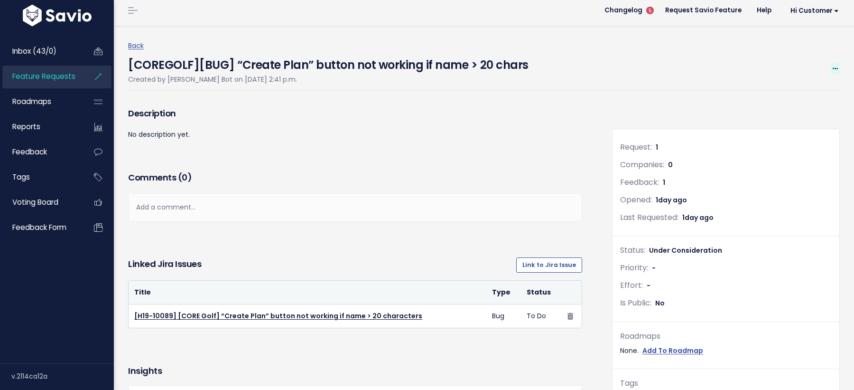 This screenshot has width=854, height=390. What do you see at coordinates (541, 292) in the screenshot?
I see `th: Status` at bounding box center [541, 292].